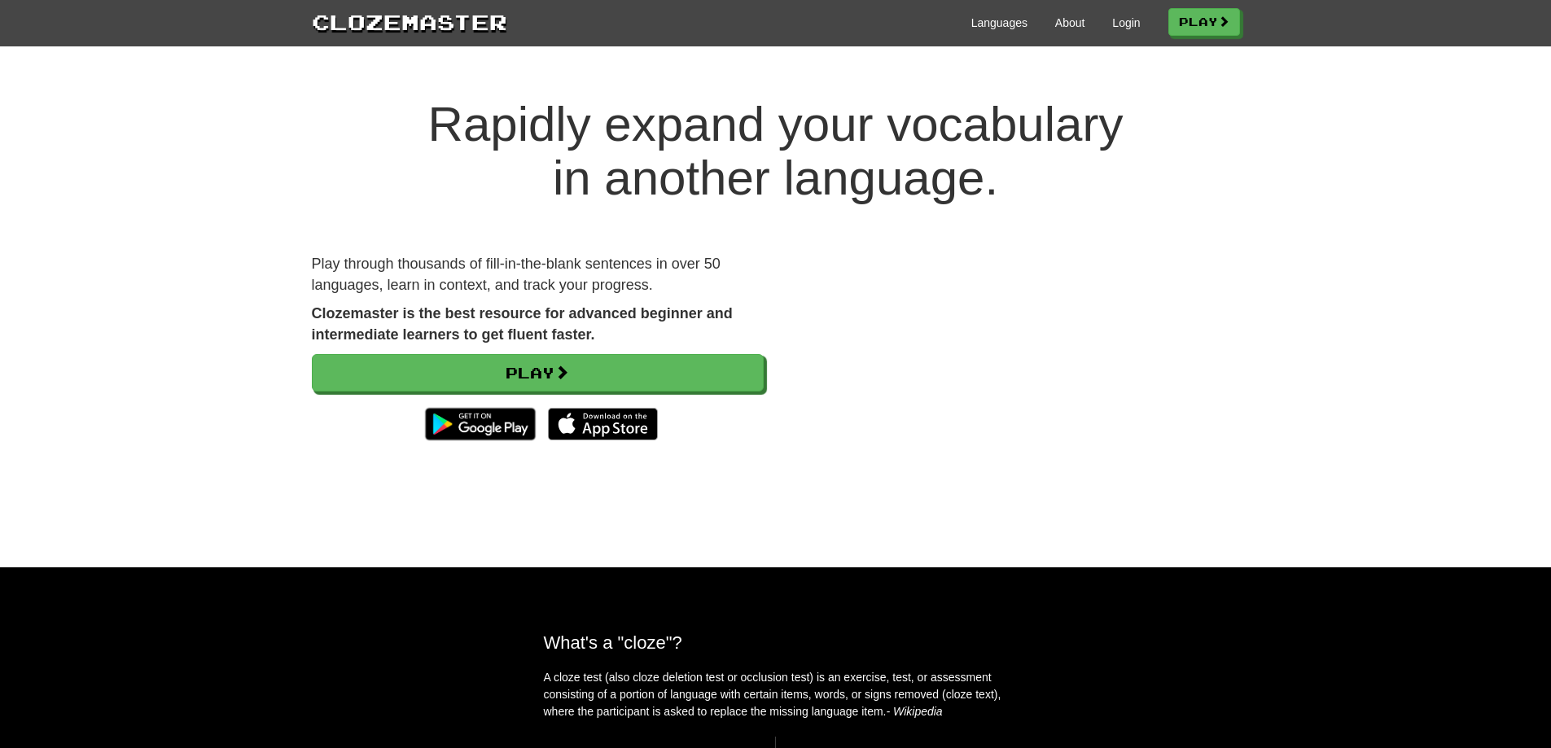  Describe the element at coordinates (479, 424) in the screenshot. I see `img: Get it on Google Play` at that location.